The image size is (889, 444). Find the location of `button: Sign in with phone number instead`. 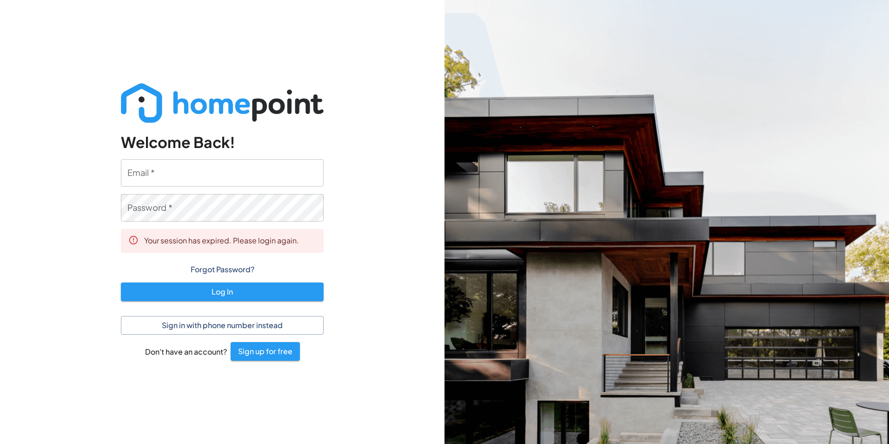

button: Sign in with phone number instead is located at coordinates (222, 325).